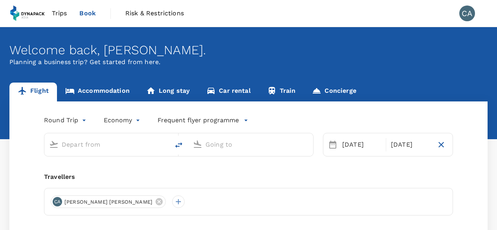 This screenshot has height=230, width=497. I want to click on p: Planning a business trip? Get started from here., so click(248, 62).